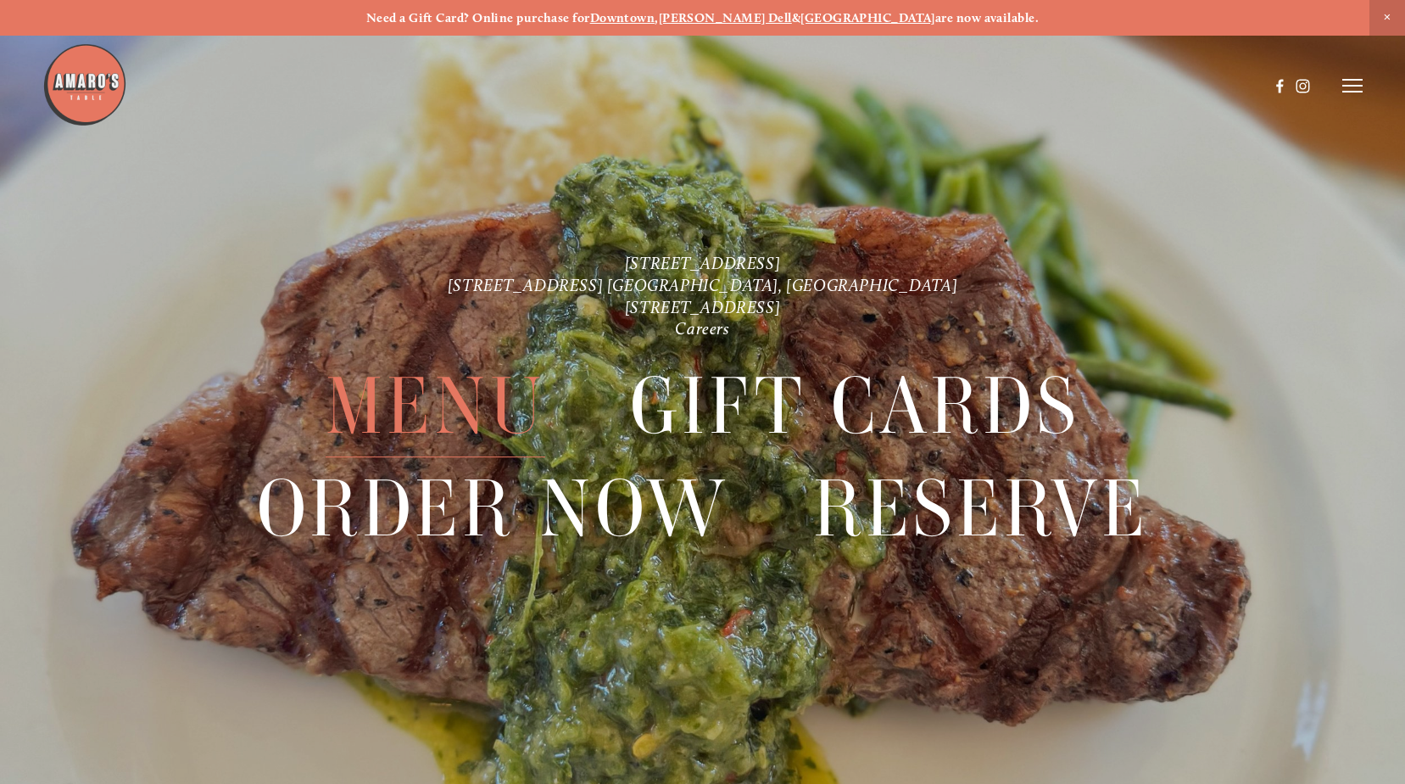  I want to click on a: Order Now, so click(493, 508).